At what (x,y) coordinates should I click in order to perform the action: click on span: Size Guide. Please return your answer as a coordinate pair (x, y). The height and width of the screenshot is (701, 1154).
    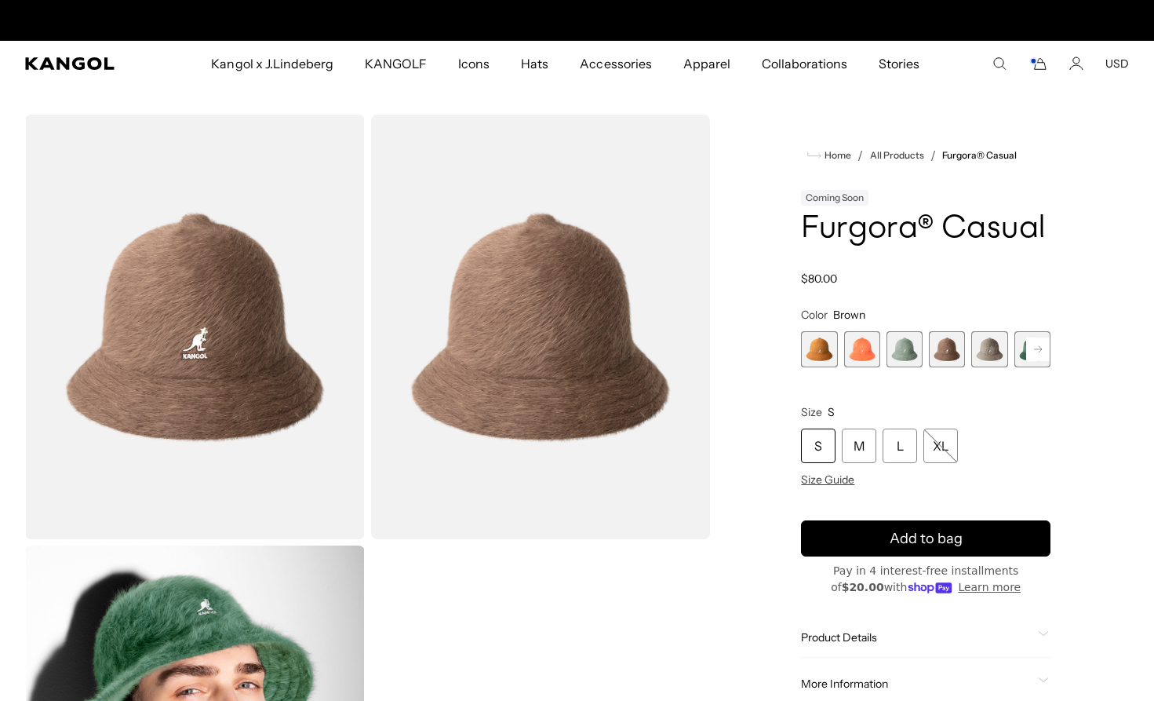
    Looking at the image, I should click on (828, 479).